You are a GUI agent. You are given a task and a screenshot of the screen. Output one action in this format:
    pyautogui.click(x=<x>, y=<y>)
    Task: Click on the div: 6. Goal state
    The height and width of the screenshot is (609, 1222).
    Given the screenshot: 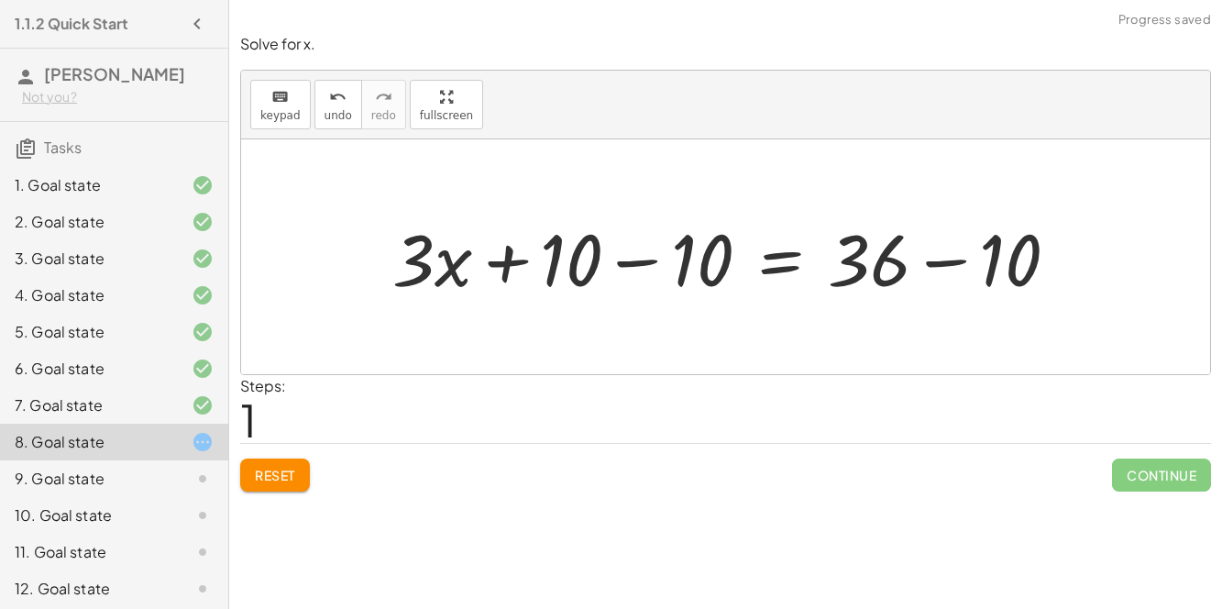 What is the action you would take?
    pyautogui.click(x=88, y=368)
    